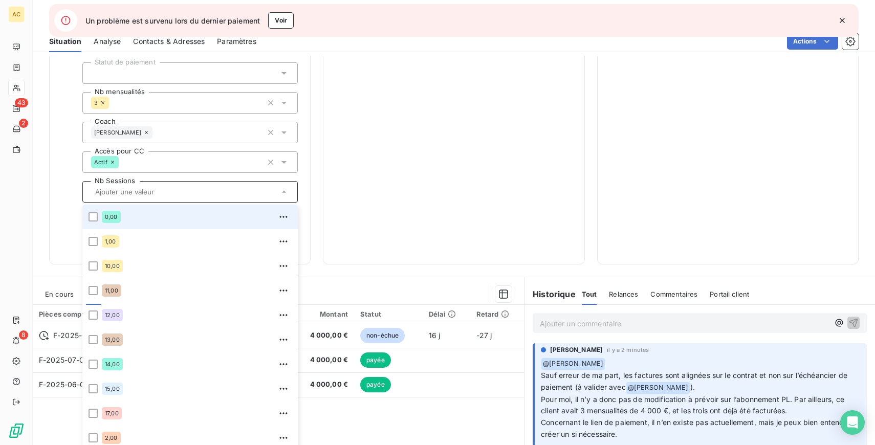 Image resolution: width=875 pixels, height=445 pixels. Describe the element at coordinates (101, 162) in the screenshot. I see `span: Actif` at that location.